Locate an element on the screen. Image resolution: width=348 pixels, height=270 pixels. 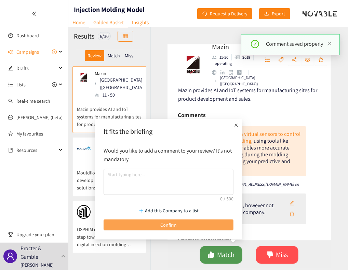
span: plus is located at coordinates (236, 125).